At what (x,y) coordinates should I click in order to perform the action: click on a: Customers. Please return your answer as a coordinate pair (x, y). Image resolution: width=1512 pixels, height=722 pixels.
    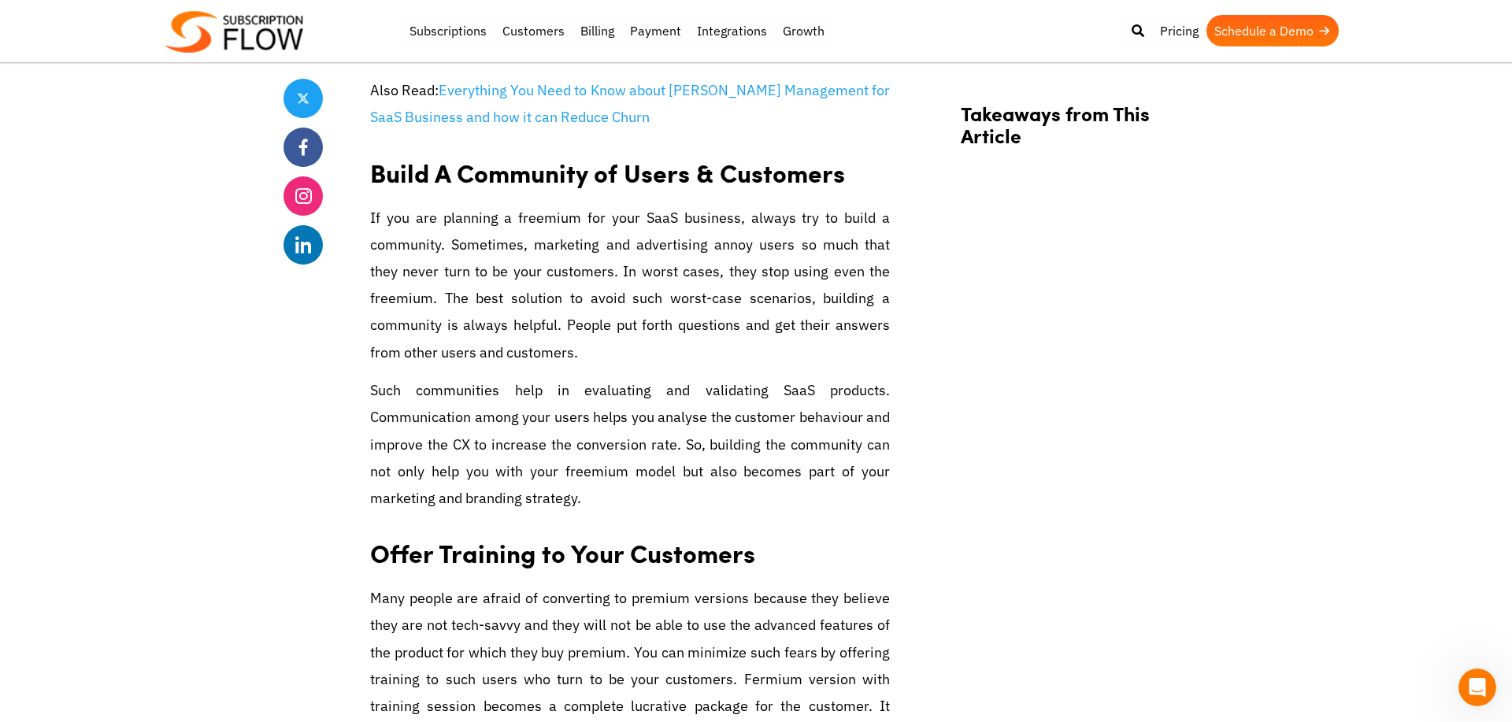
    Looking at the image, I should click on (533, 31).